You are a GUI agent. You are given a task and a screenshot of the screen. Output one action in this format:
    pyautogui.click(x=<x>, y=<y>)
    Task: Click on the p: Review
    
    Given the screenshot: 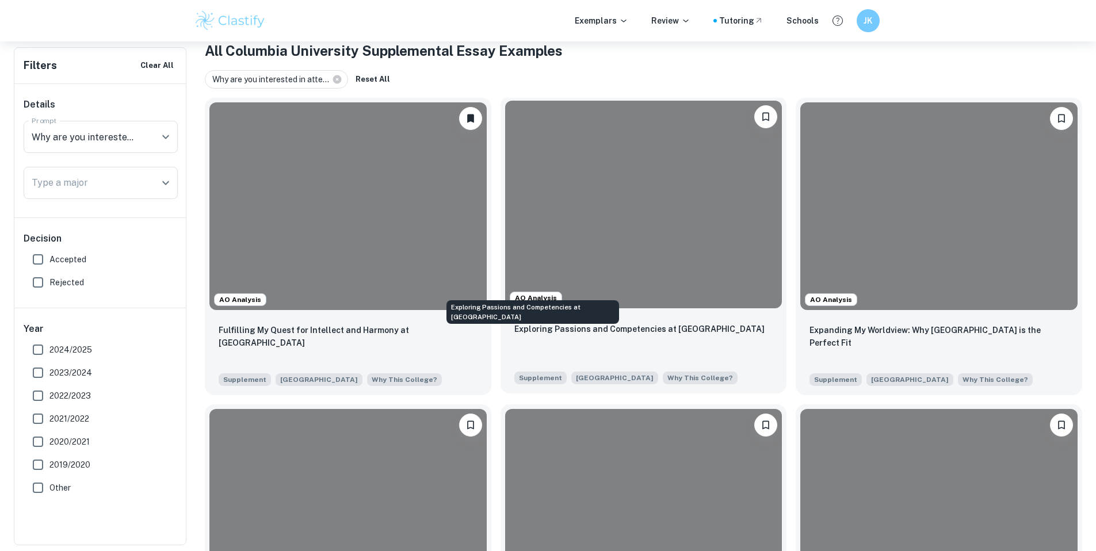 What is the action you would take?
    pyautogui.click(x=671, y=21)
    